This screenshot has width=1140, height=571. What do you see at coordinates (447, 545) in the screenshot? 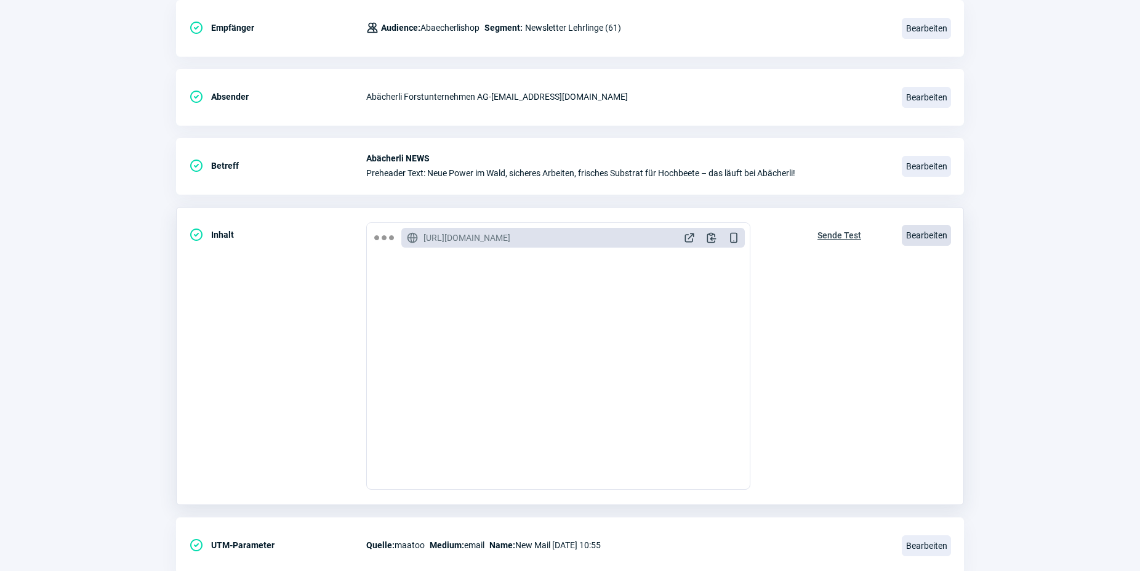
I see `span: Medium:` at bounding box center [447, 545].